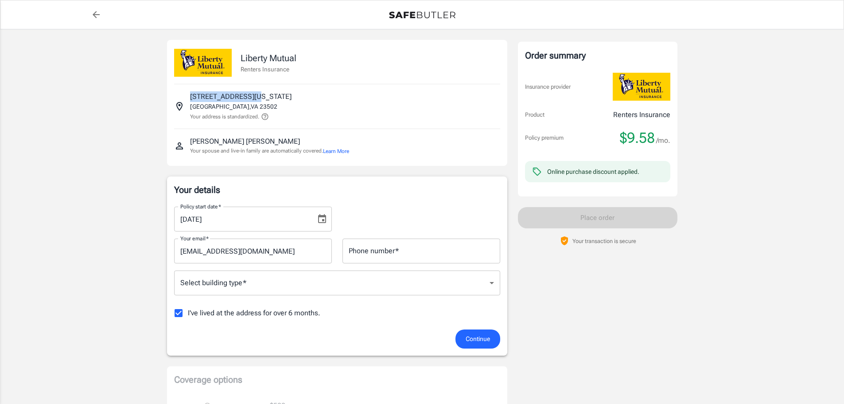 The height and width of the screenshot is (404, 844). What do you see at coordinates (604, 241) in the screenshot?
I see `p: Your transaction is secure` at bounding box center [604, 241].